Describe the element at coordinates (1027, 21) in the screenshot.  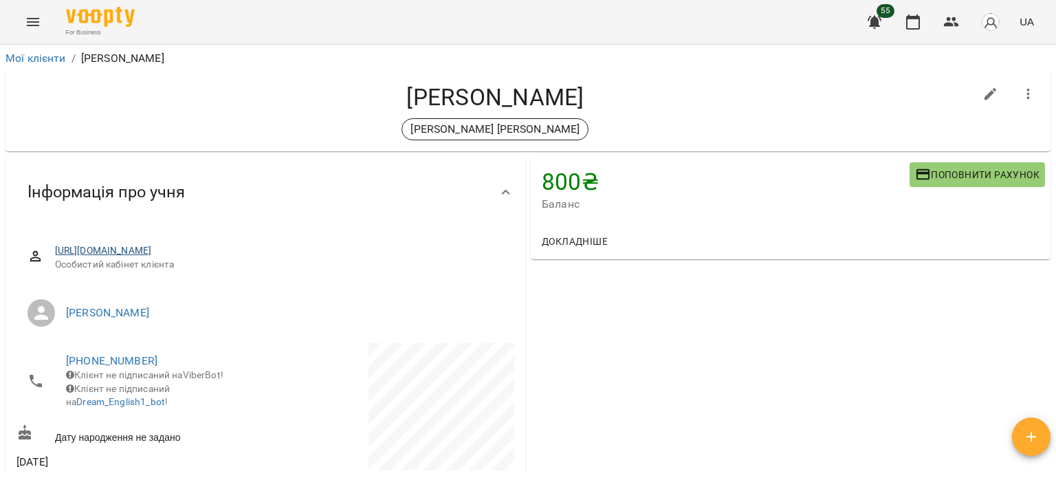
I see `button: UA` at that location.